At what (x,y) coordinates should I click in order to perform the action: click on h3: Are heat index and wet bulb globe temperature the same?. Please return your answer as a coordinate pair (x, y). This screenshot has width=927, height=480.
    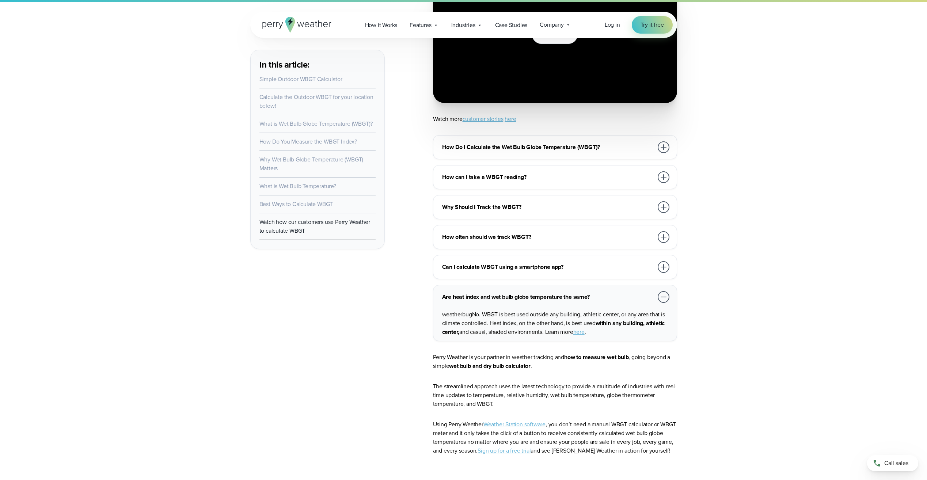
    Looking at the image, I should click on (548, 297).